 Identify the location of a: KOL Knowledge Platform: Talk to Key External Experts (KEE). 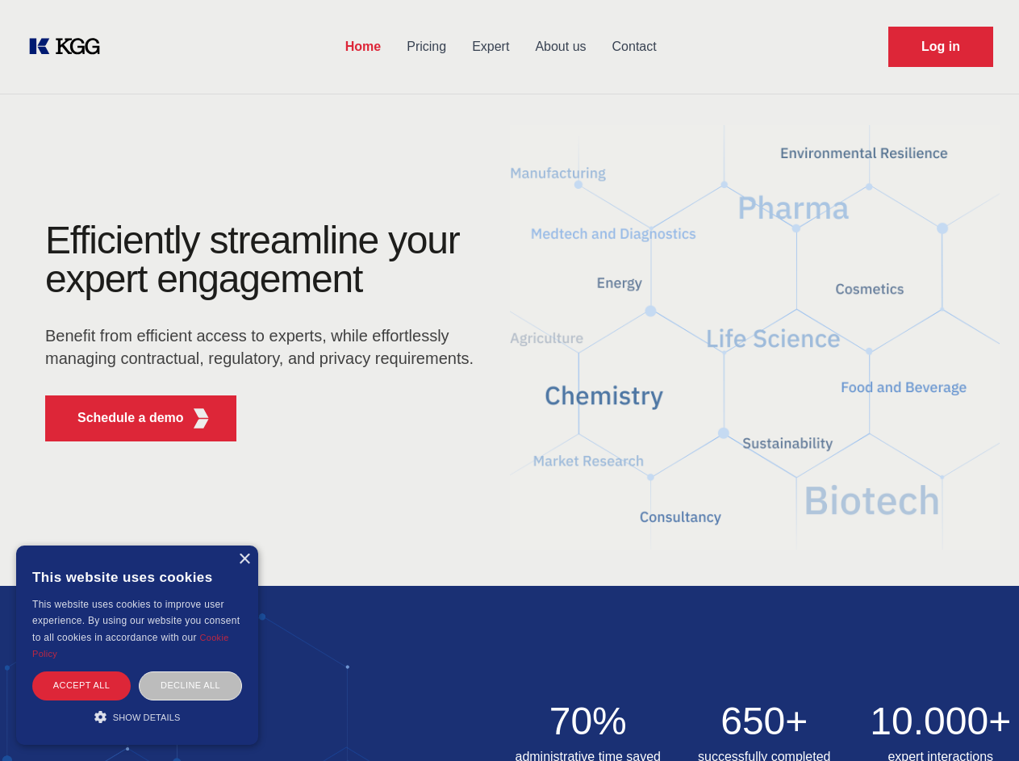
(69, 47).